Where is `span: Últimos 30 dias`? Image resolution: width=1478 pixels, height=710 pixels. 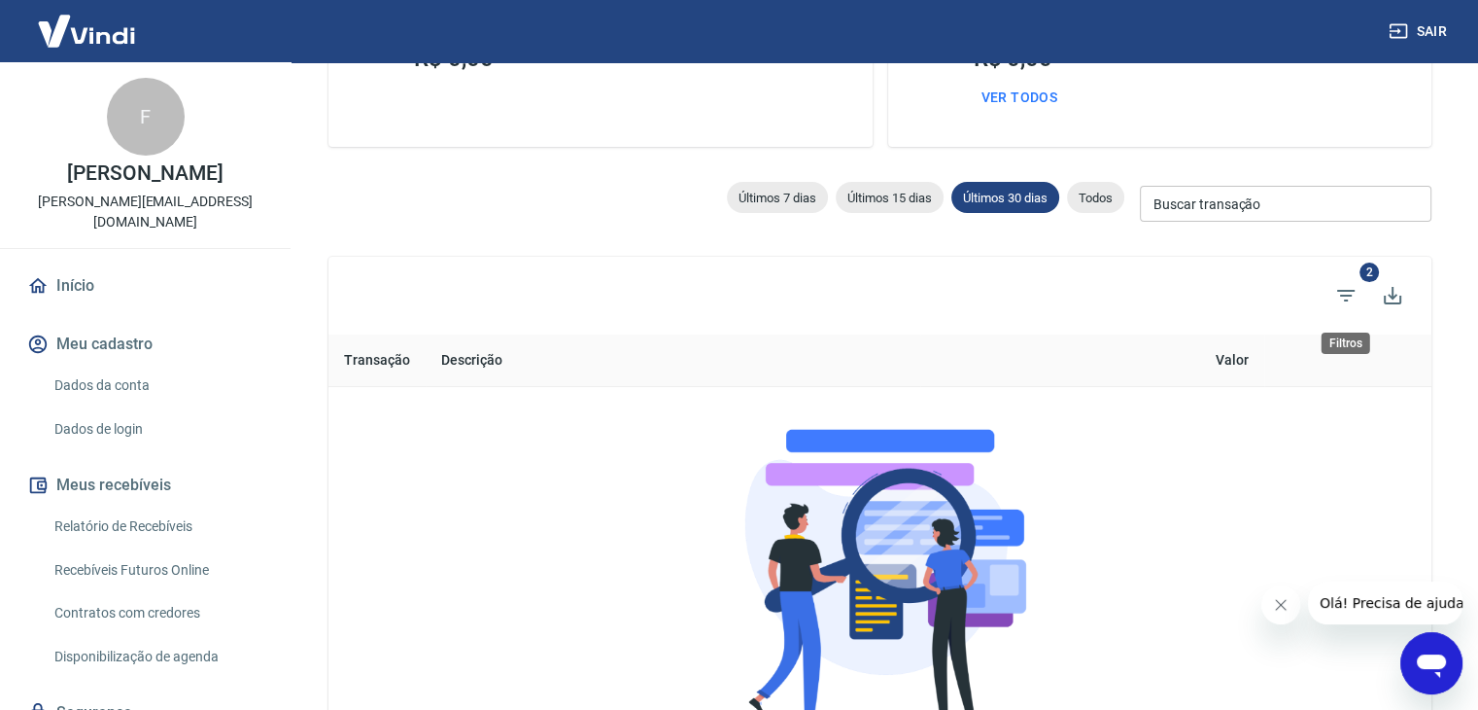
span: Últimos 30 dias is located at coordinates (1005, 197).